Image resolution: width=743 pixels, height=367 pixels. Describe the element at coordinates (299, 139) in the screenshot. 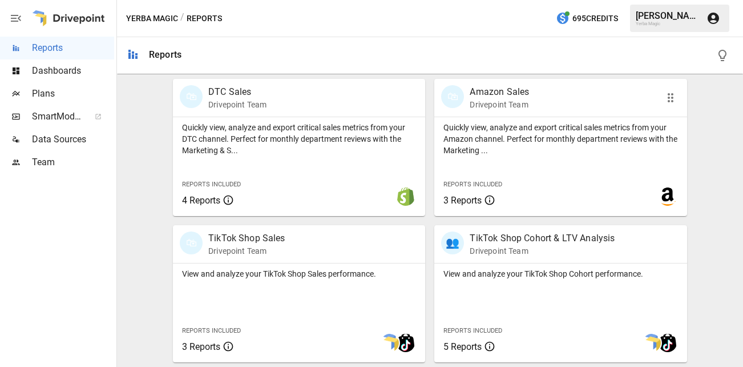

I see `p: Quickly view, analyze and export critical sales metrics from your DTC channel. Perfect for monthl...` at that location.